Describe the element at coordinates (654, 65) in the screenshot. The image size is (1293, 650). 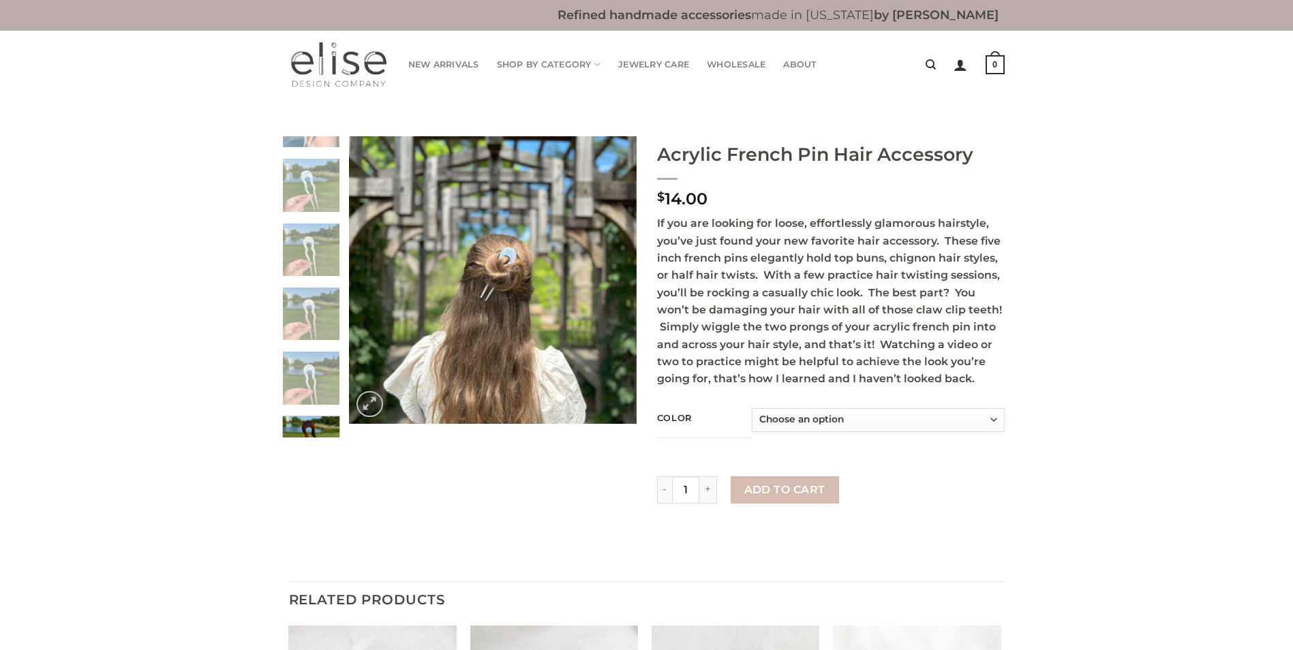
I see `a: Jewelry Care` at that location.